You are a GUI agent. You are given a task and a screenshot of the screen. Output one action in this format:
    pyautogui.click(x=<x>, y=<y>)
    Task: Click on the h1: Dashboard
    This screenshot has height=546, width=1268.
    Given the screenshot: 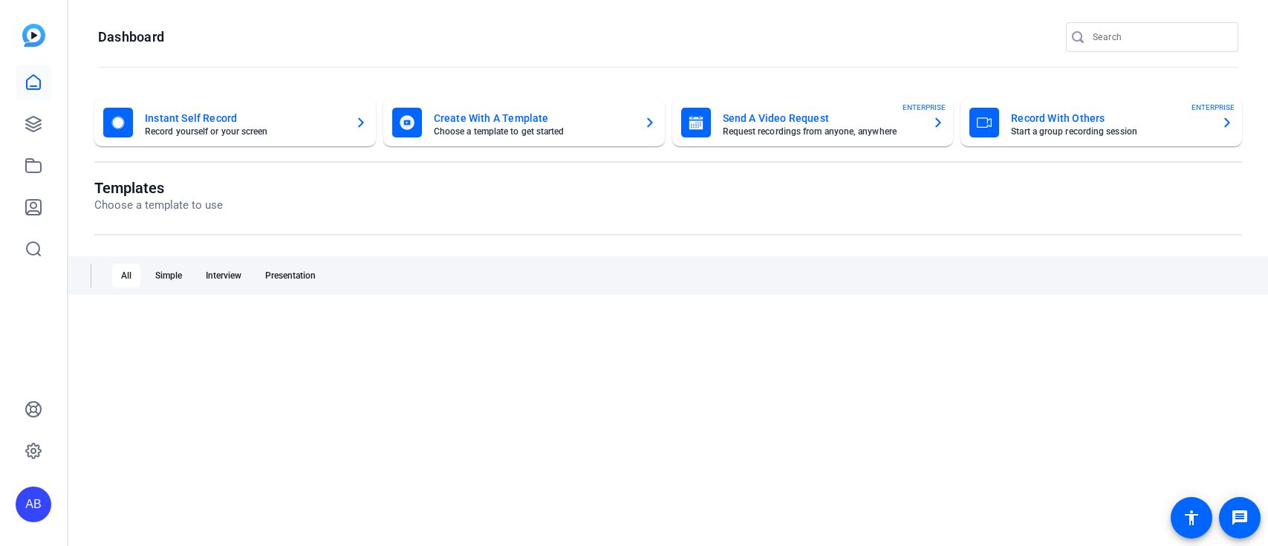 What is the action you would take?
    pyautogui.click(x=131, y=37)
    